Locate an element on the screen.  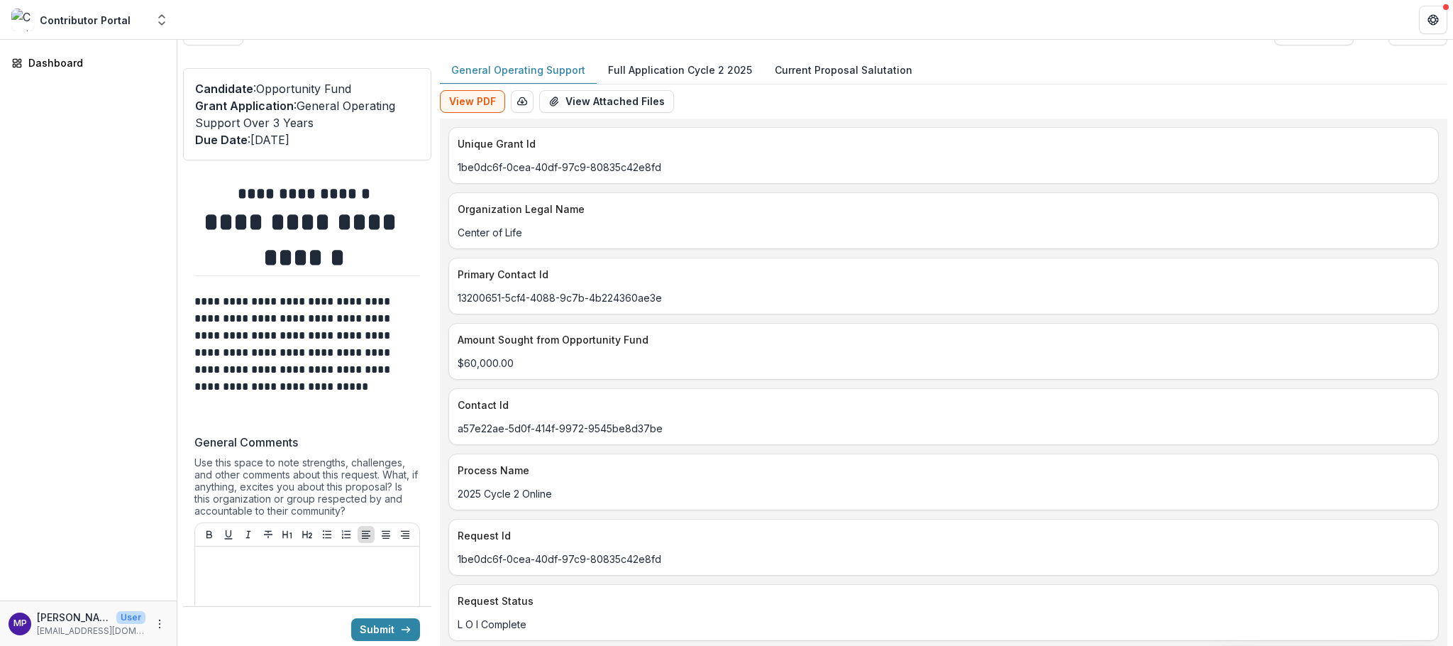
span: Candidate is located at coordinates (224, 89).